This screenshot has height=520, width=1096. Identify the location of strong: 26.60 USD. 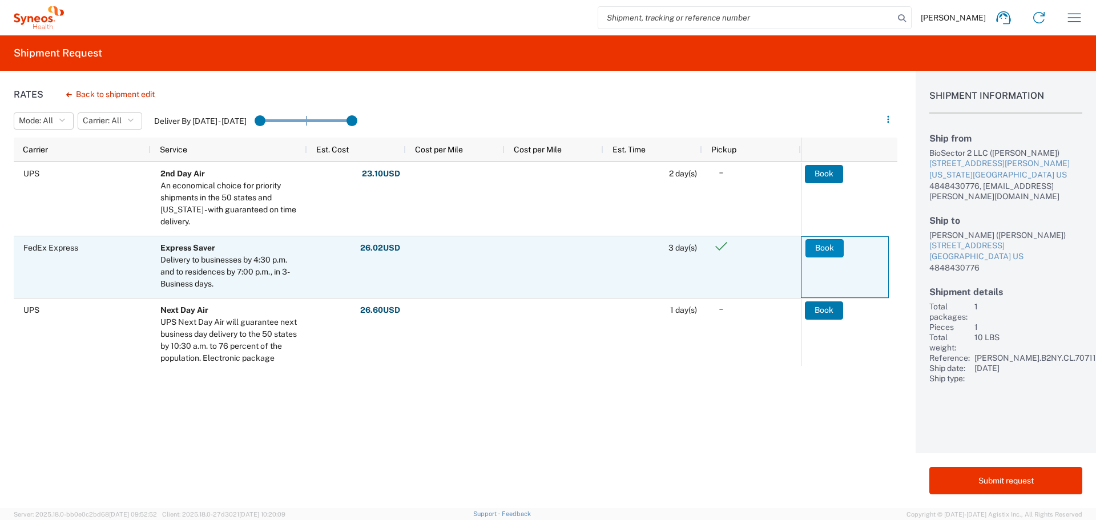
(380, 310).